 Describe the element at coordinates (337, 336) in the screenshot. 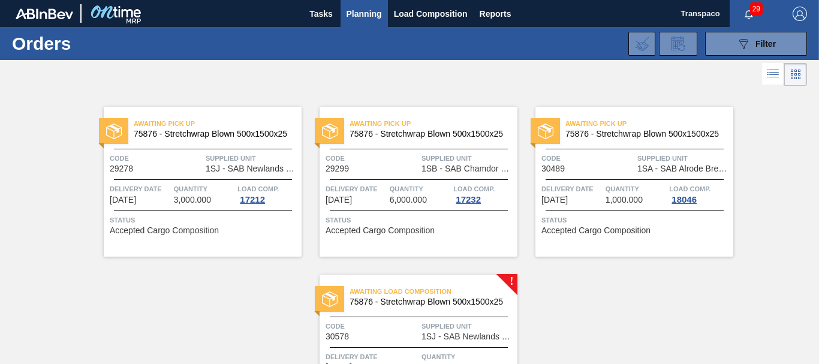

I see `span: 30578` at that location.